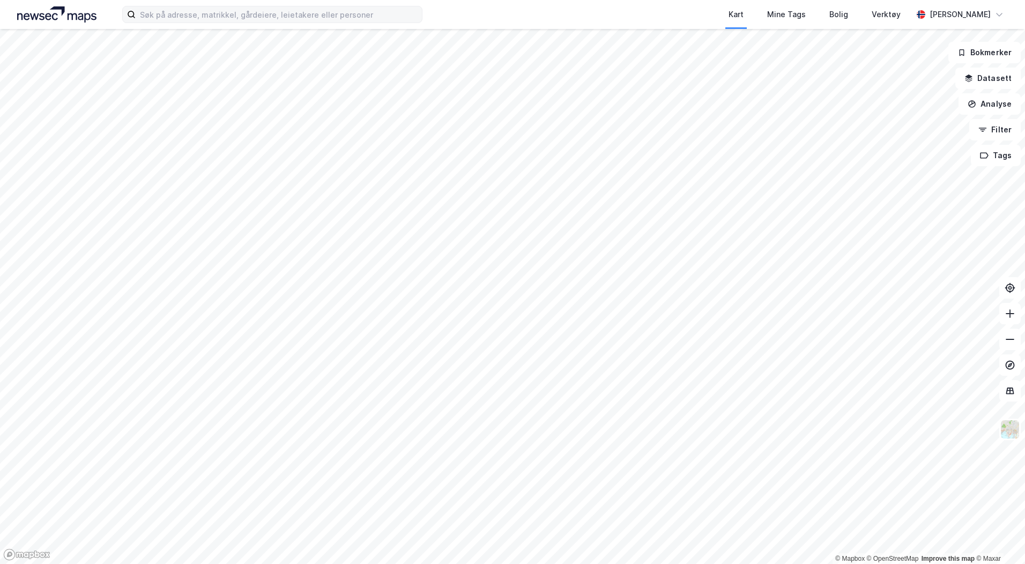  What do you see at coordinates (995, 155) in the screenshot?
I see `button: Tags` at bounding box center [995, 155].